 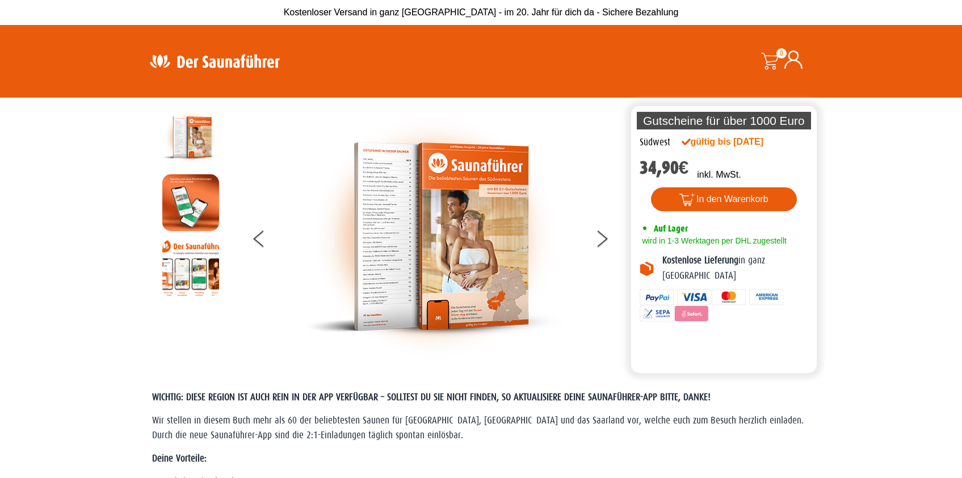 What do you see at coordinates (655, 142) in the screenshot?
I see `div: Südwest` at bounding box center [655, 142].